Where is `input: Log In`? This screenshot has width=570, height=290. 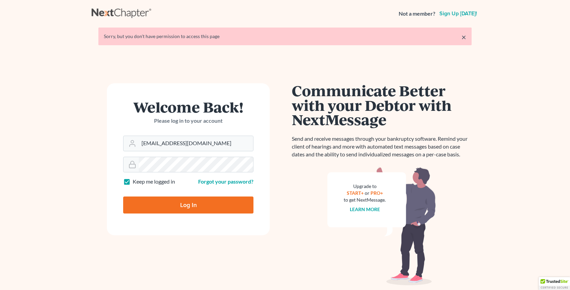 input: Log In is located at coordinates (188, 205).